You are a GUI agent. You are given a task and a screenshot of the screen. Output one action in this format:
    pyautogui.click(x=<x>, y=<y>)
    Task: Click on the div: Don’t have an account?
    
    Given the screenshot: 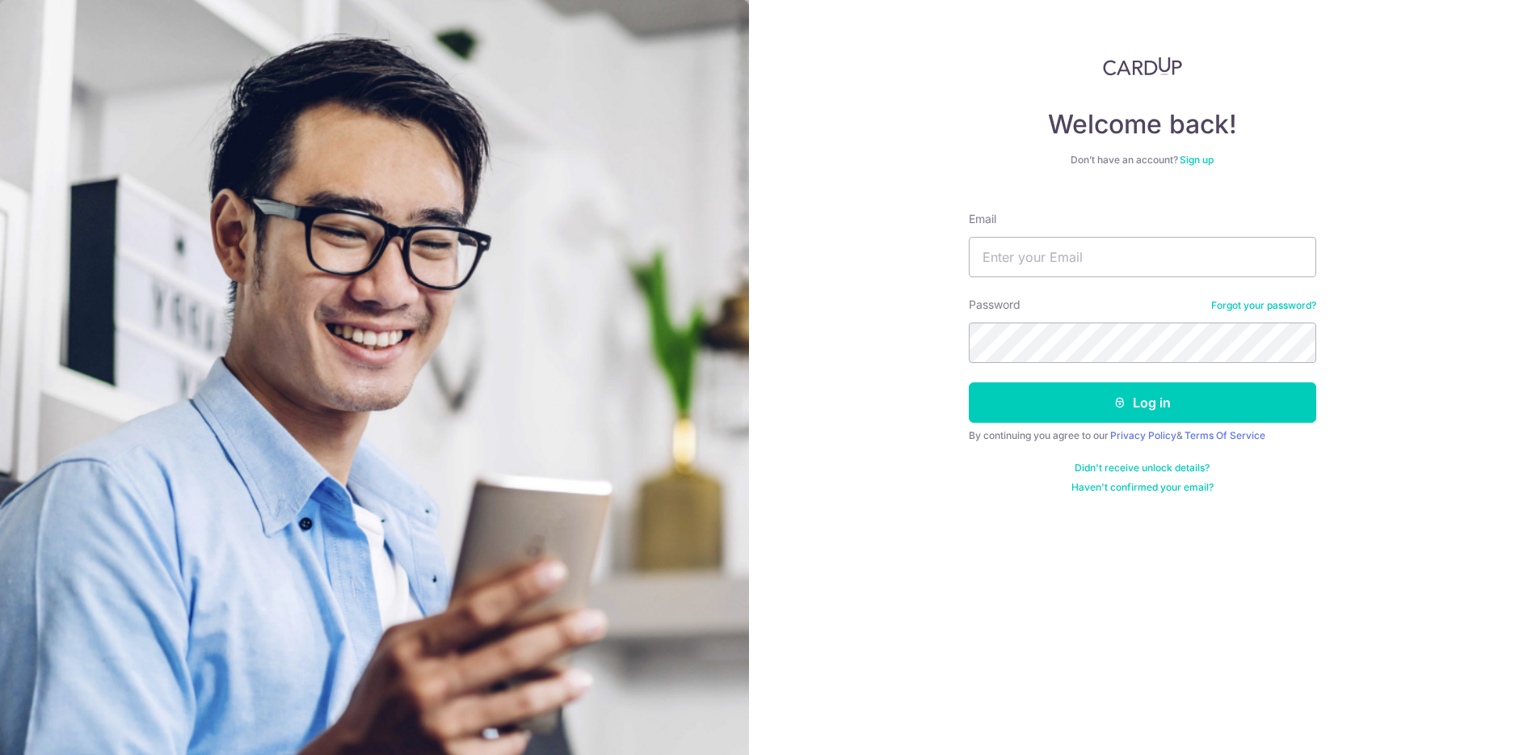 What is the action you would take?
    pyautogui.click(x=1143, y=160)
    